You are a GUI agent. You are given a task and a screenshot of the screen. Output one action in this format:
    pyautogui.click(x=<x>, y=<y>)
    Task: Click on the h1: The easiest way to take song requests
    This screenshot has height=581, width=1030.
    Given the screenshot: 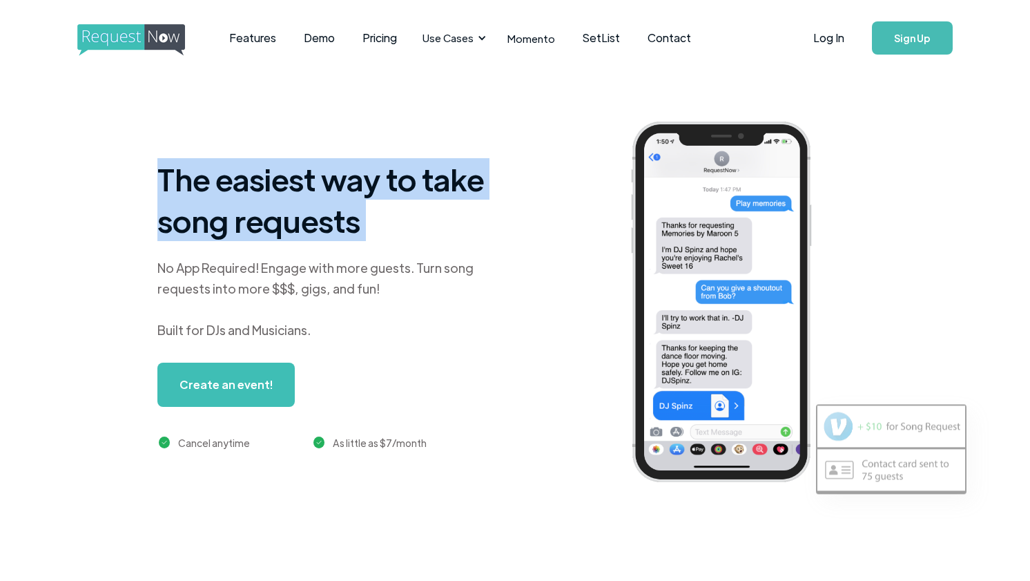 What is the action you would take?
    pyautogui.click(x=330, y=200)
    